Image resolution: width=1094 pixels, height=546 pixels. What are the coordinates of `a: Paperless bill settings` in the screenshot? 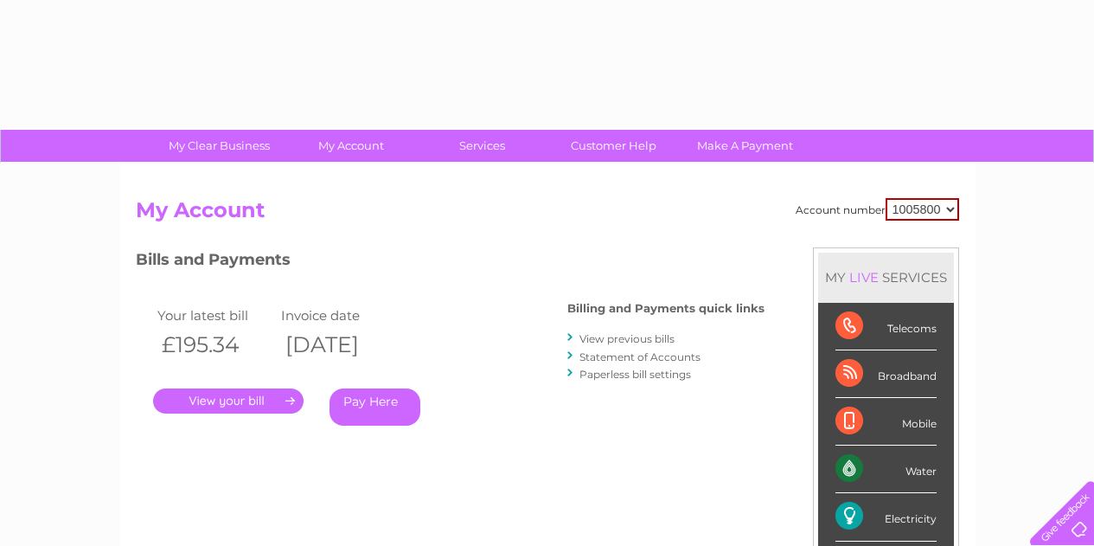 It's located at (635, 374).